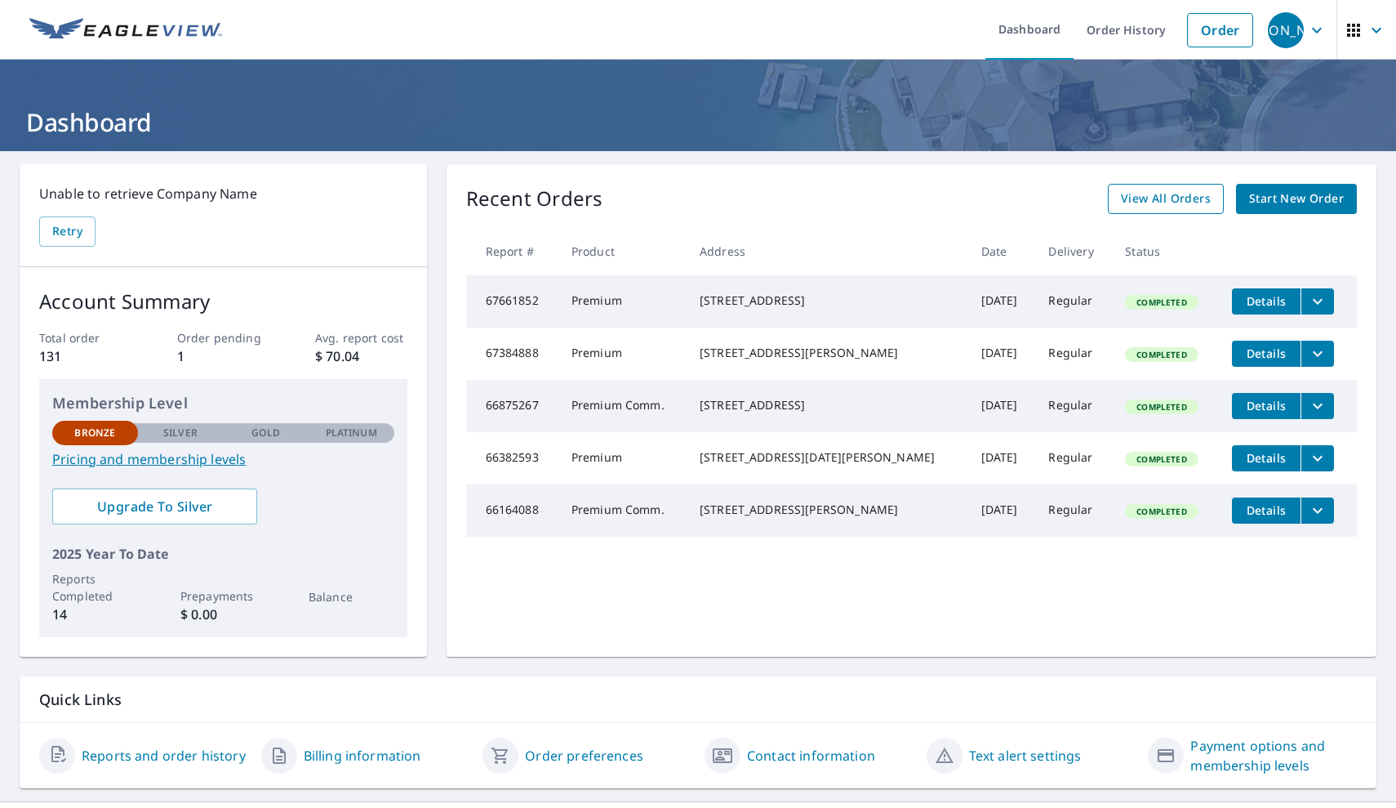  Describe the element at coordinates (1317, 458) in the screenshot. I see `button: filesDropdownBtn-66382593` at that location.